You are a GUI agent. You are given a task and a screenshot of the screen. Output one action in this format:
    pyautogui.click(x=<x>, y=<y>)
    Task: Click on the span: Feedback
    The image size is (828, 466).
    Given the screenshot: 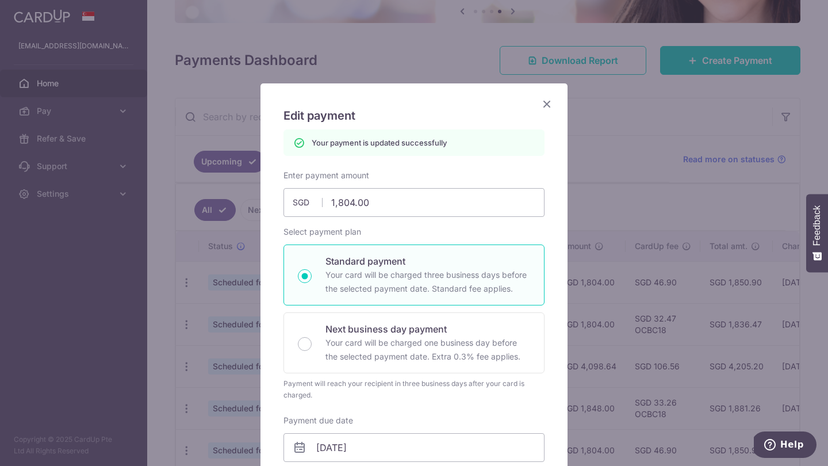 What is the action you would take?
    pyautogui.click(x=817, y=225)
    